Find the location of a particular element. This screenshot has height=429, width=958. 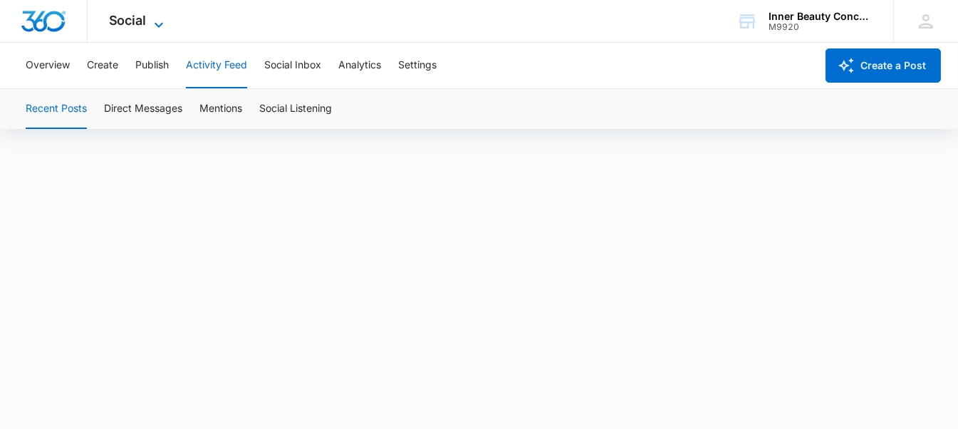

button: Settings is located at coordinates (417, 66).